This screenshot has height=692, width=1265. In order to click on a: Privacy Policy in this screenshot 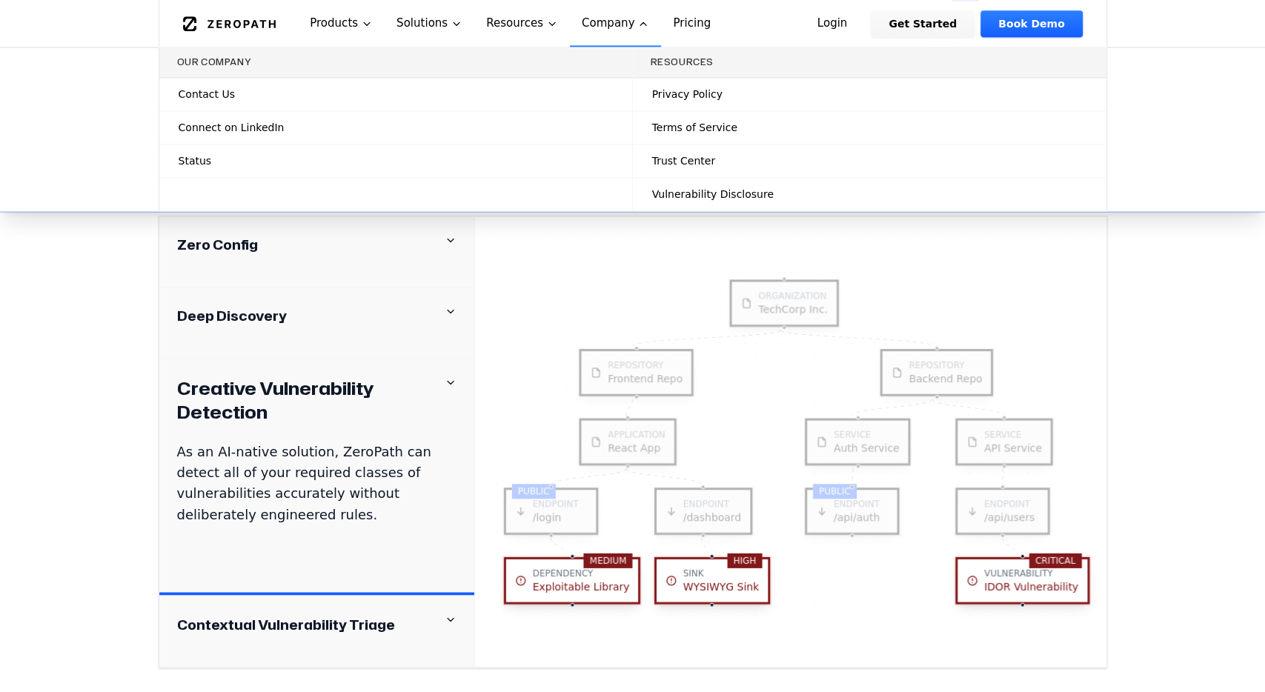, I will do `click(870, 94)`.